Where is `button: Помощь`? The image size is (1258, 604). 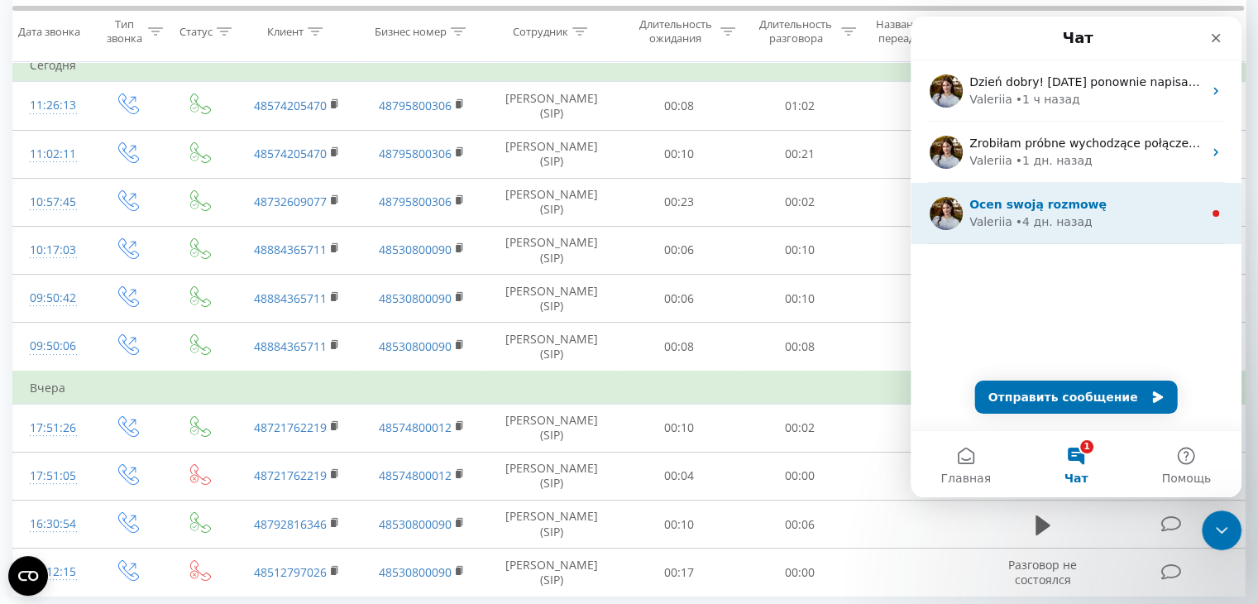
button: Помощь is located at coordinates (275, 447).